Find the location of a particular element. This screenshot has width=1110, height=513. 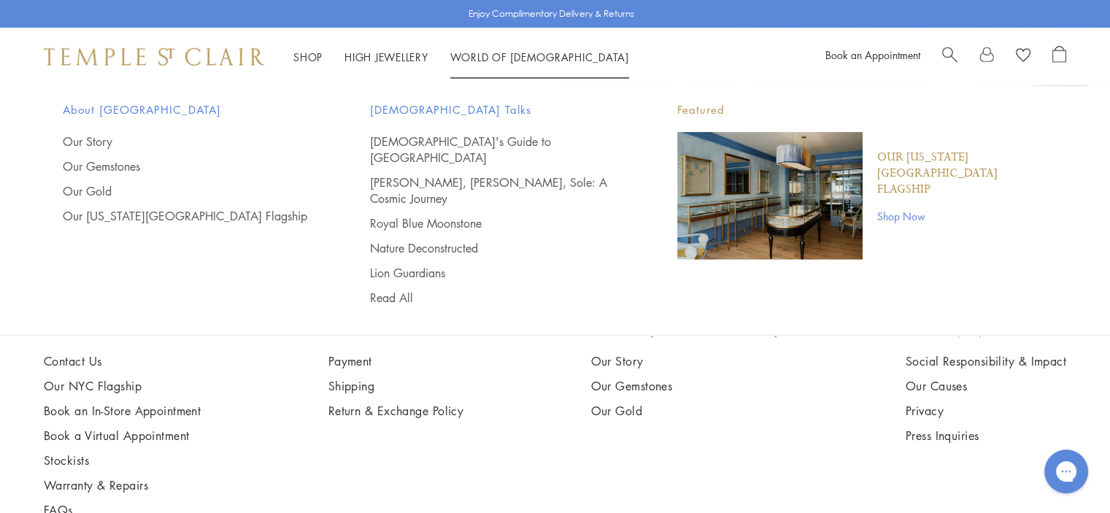

a: Our Causes is located at coordinates (986, 386).